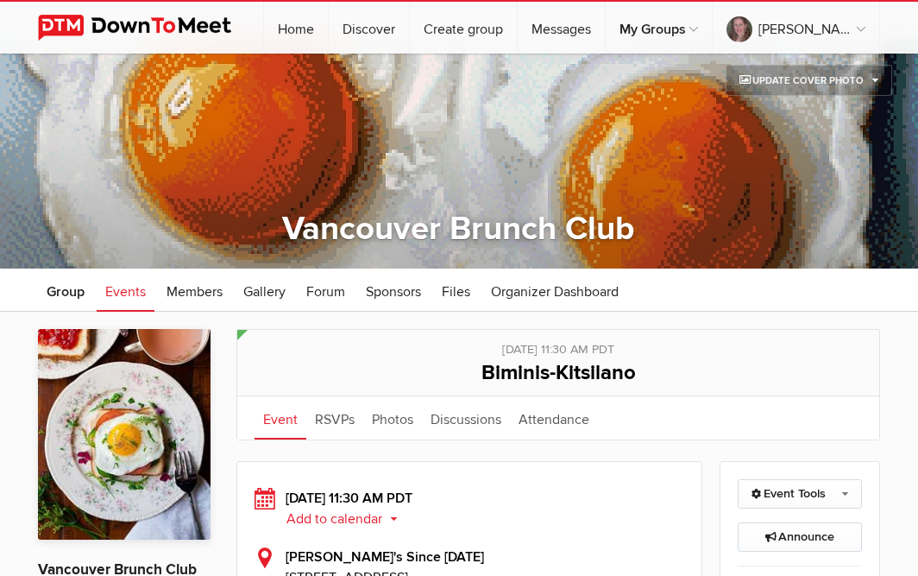 This screenshot has width=918, height=576. I want to click on a: Gallery, so click(264, 290).